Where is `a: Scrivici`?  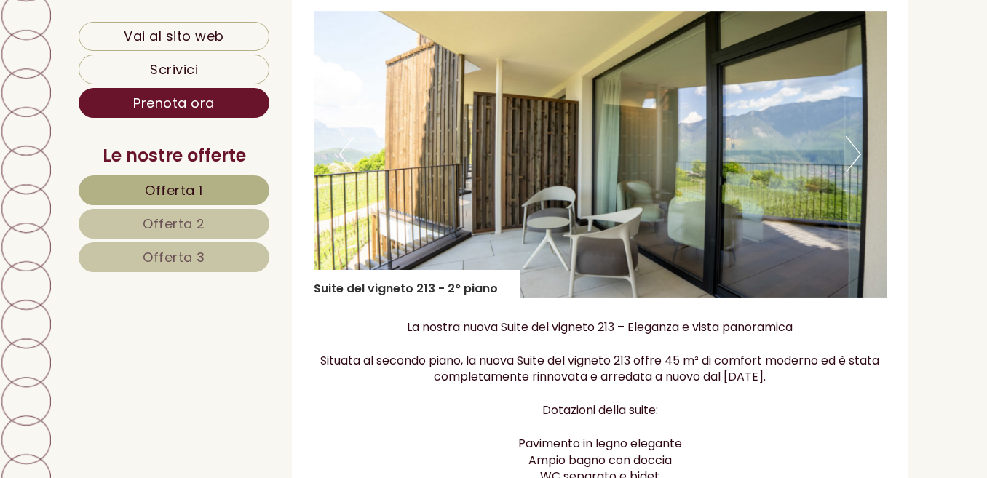 a: Scrivici is located at coordinates (174, 69).